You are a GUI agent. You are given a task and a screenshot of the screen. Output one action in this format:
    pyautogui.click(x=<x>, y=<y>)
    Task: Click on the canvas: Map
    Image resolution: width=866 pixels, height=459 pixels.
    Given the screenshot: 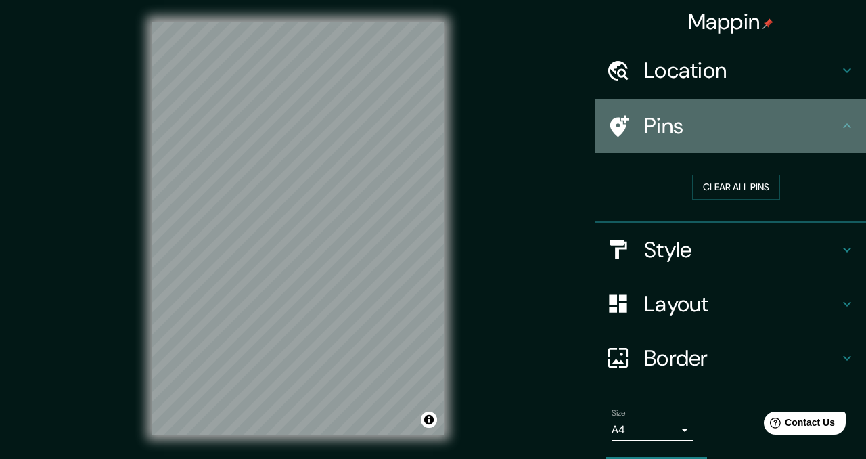 What is the action you would take?
    pyautogui.click(x=298, y=228)
    